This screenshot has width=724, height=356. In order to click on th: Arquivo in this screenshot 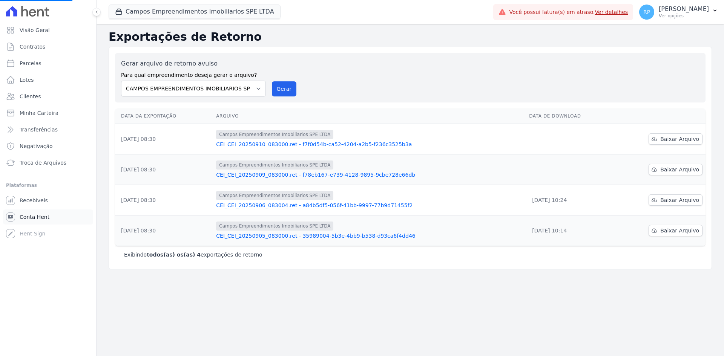, I will do `click(369, 116)`.